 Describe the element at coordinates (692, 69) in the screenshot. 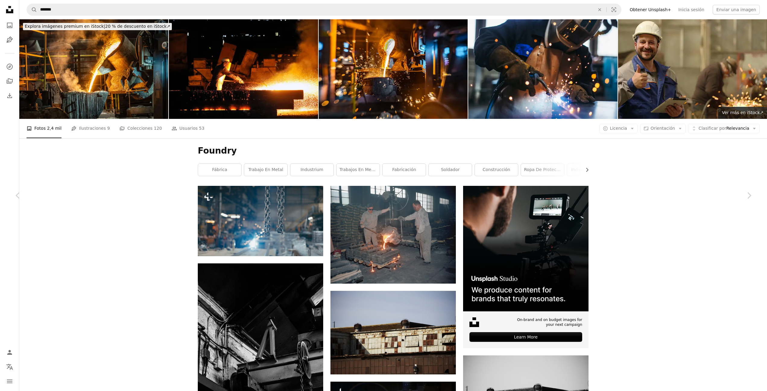

I see `img: Ingeniero mirando a la cámara sonriendo y mostrando el pulgar hacia arriba en la planta metalúrgica` at that location.